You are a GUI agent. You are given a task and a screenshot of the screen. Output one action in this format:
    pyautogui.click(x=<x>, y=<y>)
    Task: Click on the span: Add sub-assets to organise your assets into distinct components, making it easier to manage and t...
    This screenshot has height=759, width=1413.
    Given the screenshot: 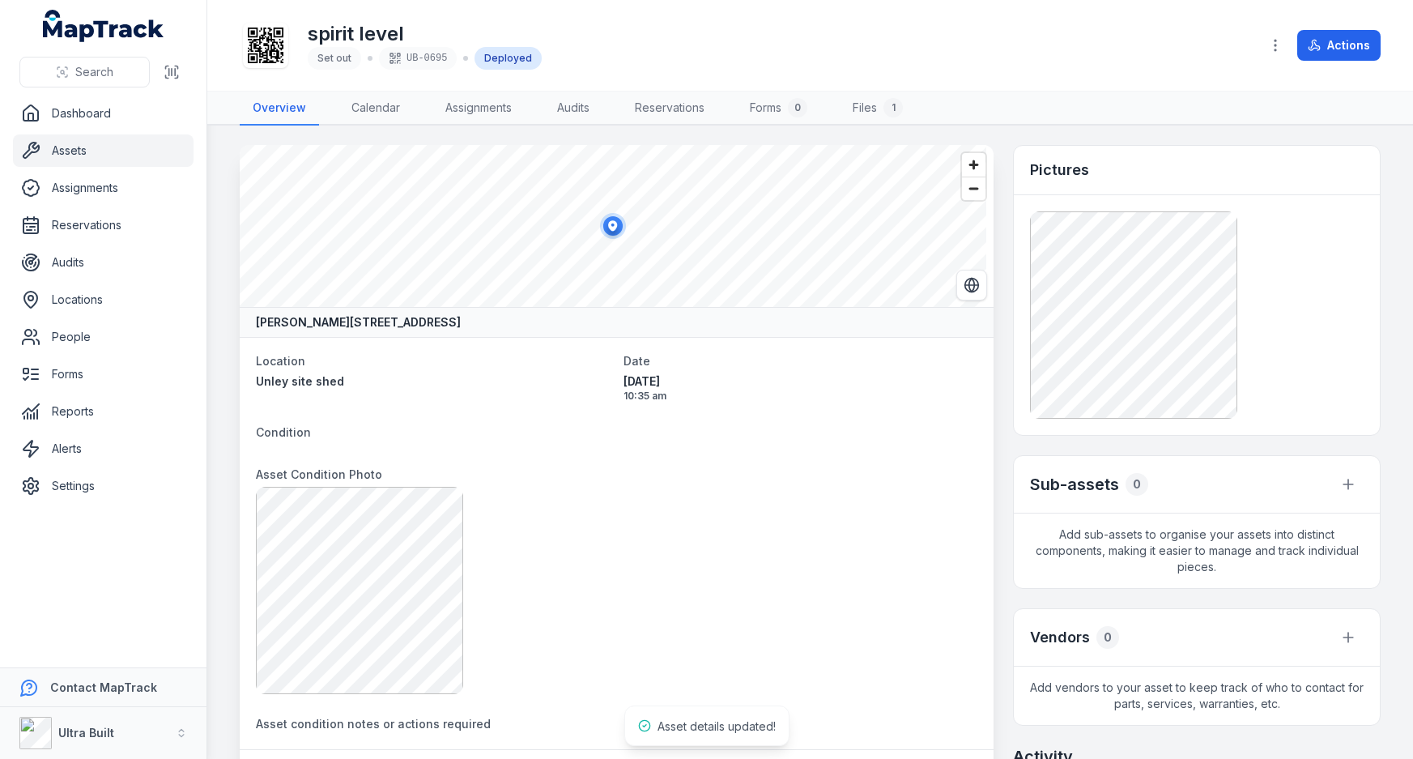 What is the action you would take?
    pyautogui.click(x=1197, y=551)
    